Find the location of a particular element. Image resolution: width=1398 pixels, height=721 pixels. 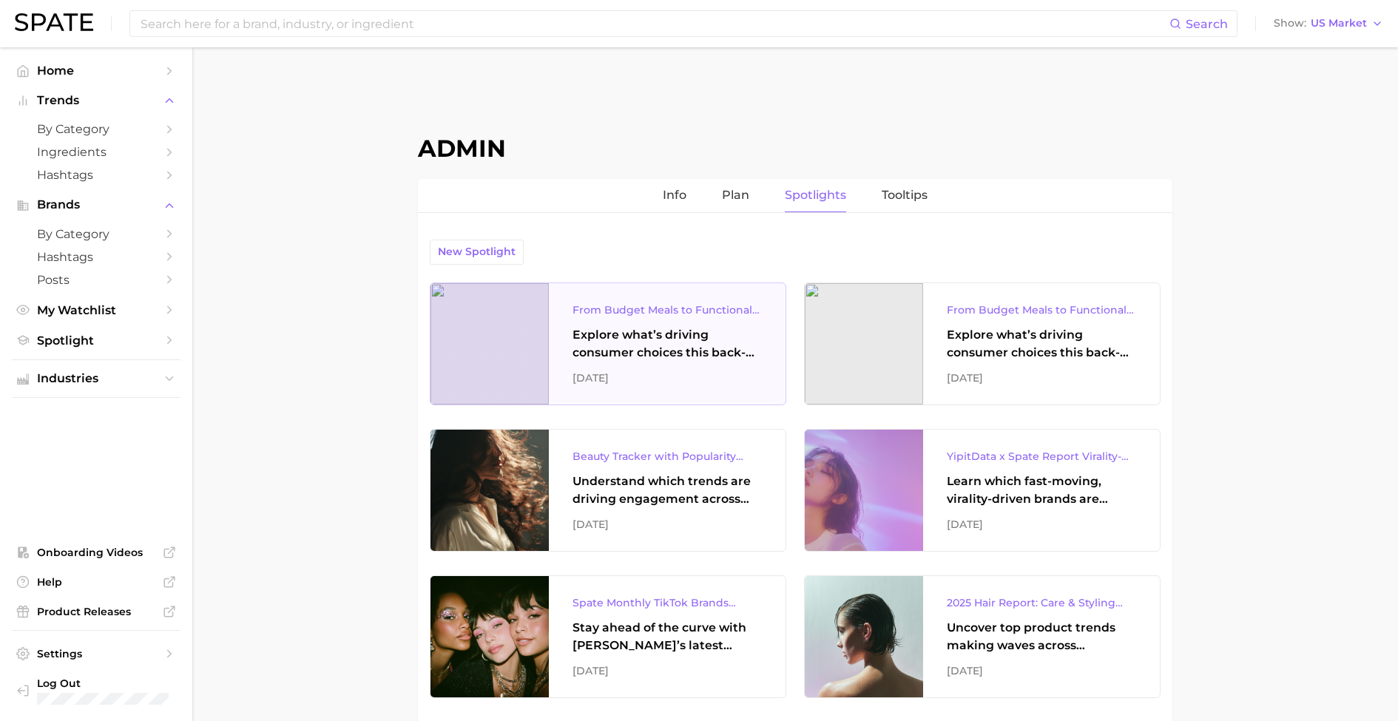

span: Home is located at coordinates (96, 70).